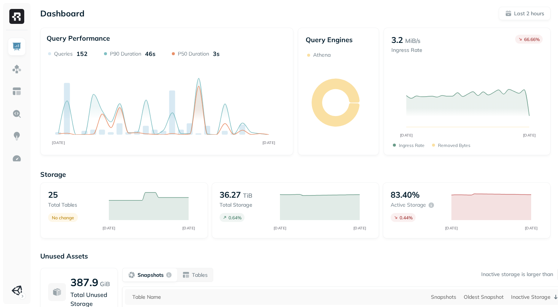 Image resolution: width=558 pixels, height=307 pixels. Describe the element at coordinates (406, 217) in the screenshot. I see `p: 0.44 %` at that location.